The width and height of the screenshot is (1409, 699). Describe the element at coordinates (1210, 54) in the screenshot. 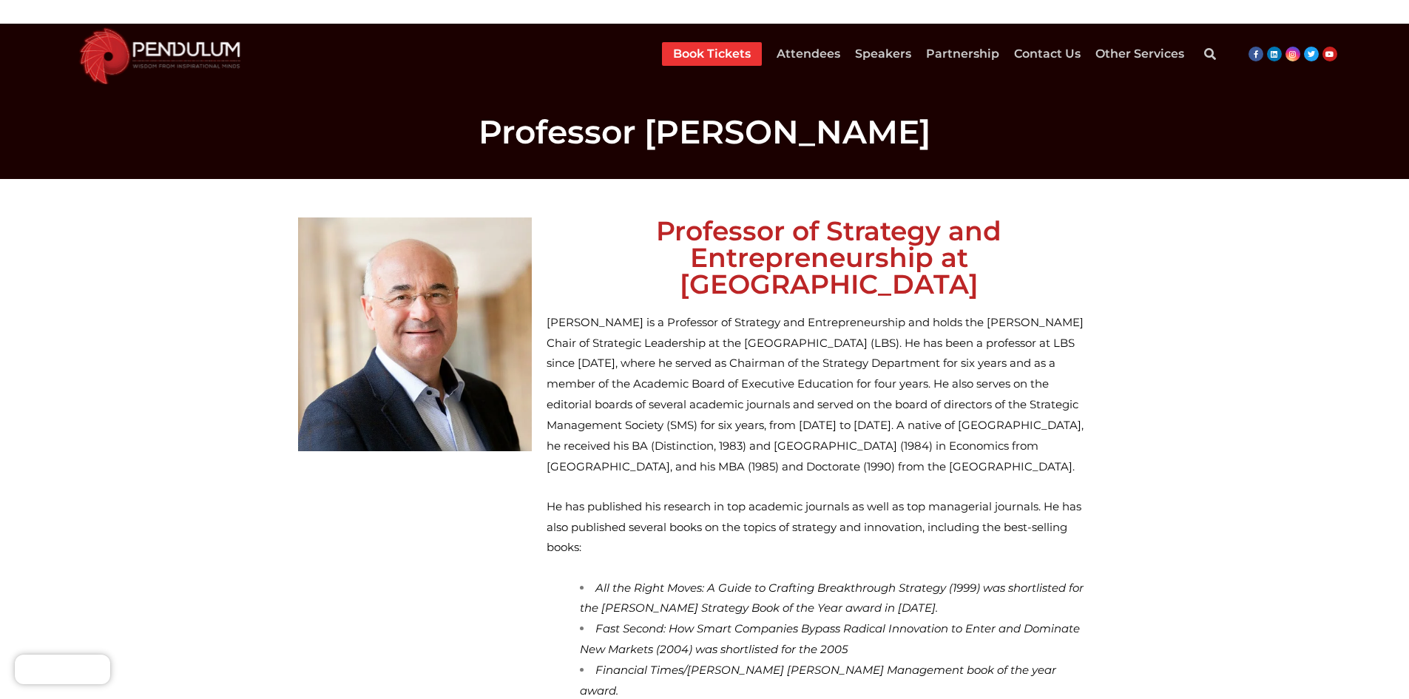

I see `div: Search` at that location.